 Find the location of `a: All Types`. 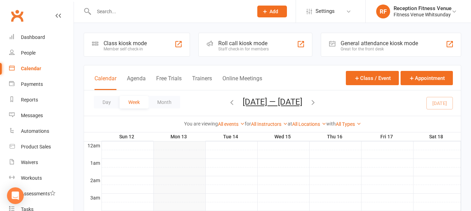

a: All Types is located at coordinates (348, 124).